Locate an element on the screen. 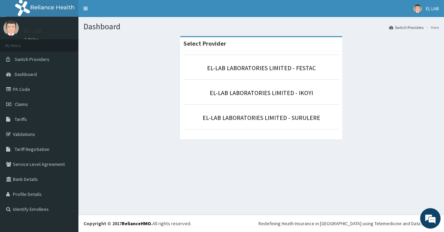 The height and width of the screenshot is (232, 444). span: EL LAB is located at coordinates (433, 9).